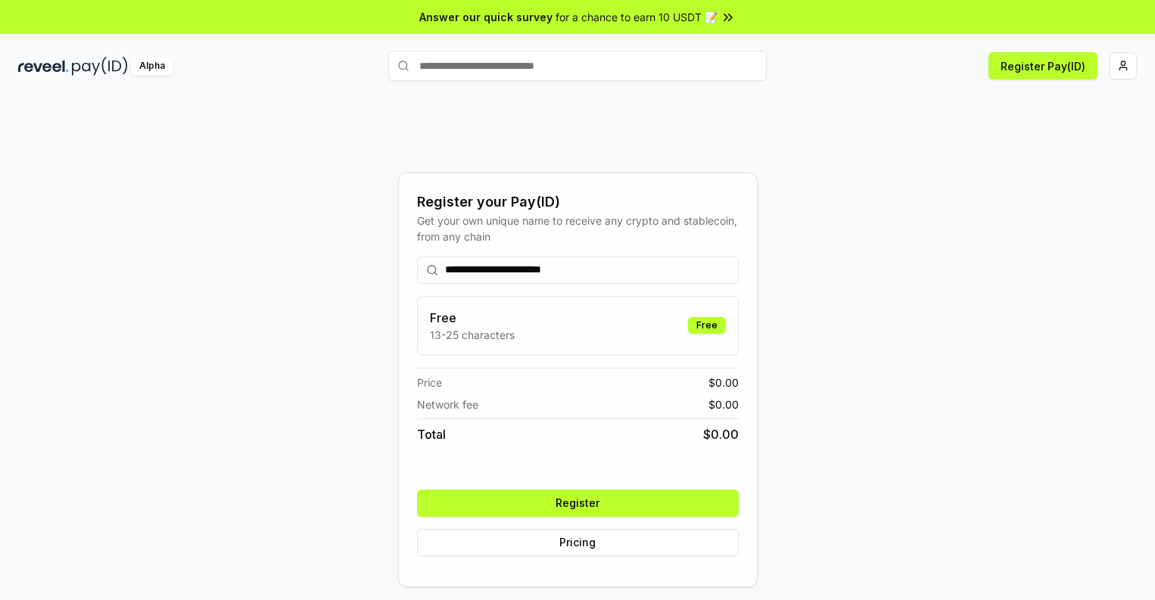 This screenshot has height=600, width=1155. I want to click on p: 13-25 characters, so click(472, 335).